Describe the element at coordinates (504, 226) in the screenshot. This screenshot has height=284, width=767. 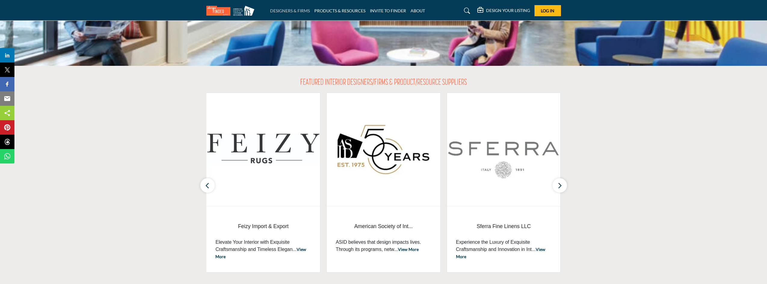
I see `a: Sferra Fine Linens LLC` at that location.